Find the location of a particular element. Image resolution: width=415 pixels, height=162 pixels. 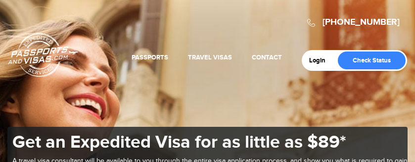

a: Travel Visas is located at coordinates (210, 57).